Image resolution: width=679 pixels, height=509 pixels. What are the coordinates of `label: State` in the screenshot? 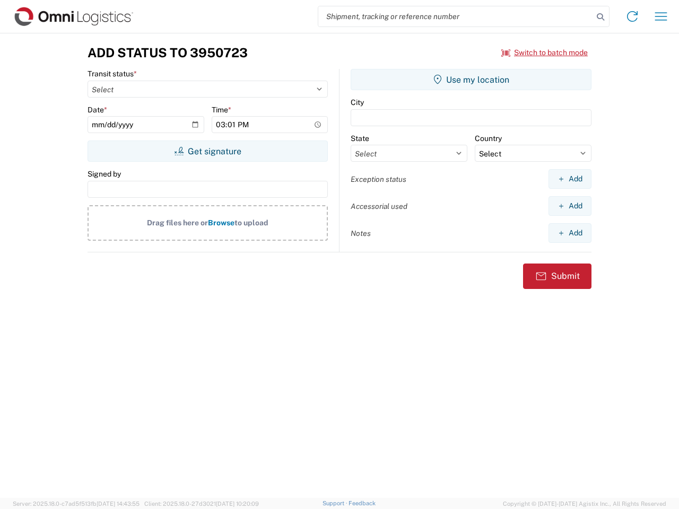 It's located at (360, 138).